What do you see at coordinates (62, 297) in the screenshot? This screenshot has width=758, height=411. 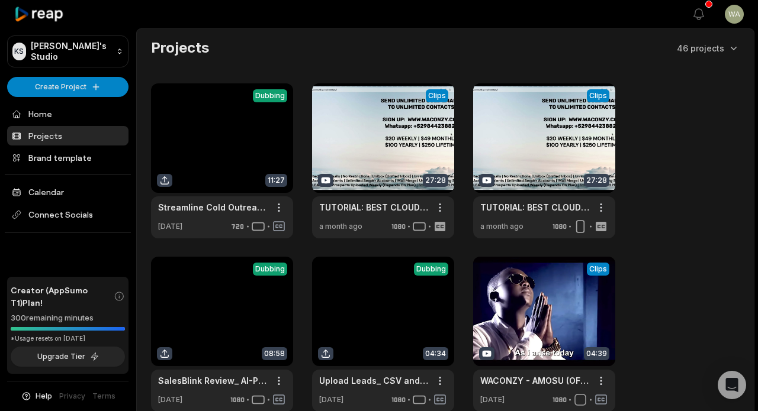 I see `span: Creator (AppSumo T1) Plan!` at bounding box center [62, 297].